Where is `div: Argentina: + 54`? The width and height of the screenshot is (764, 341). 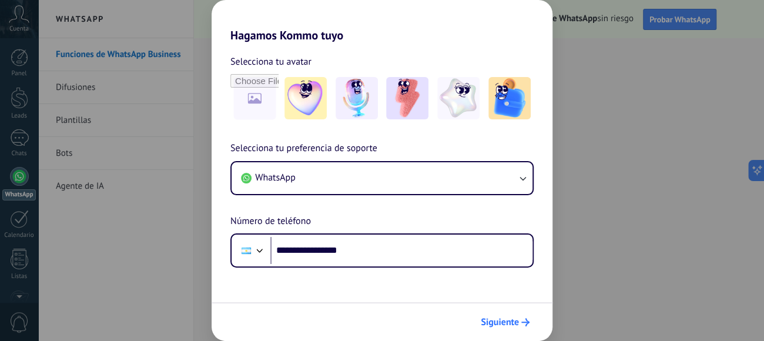 div: Argentina: + 54 is located at coordinates (246, 251).